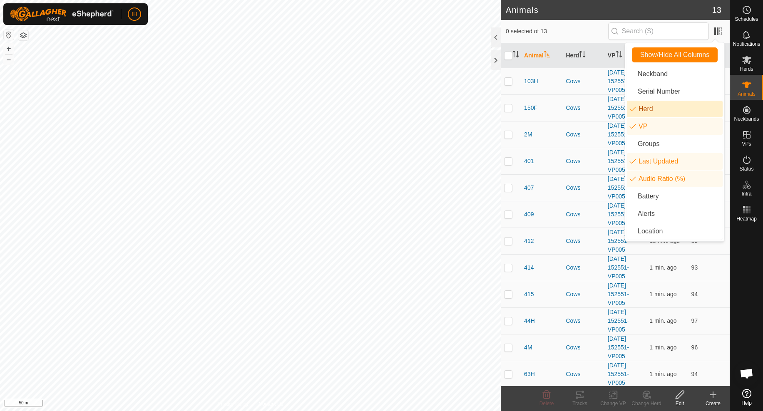 This screenshot has width=763, height=411. I want to click on a: Help, so click(747, 398).